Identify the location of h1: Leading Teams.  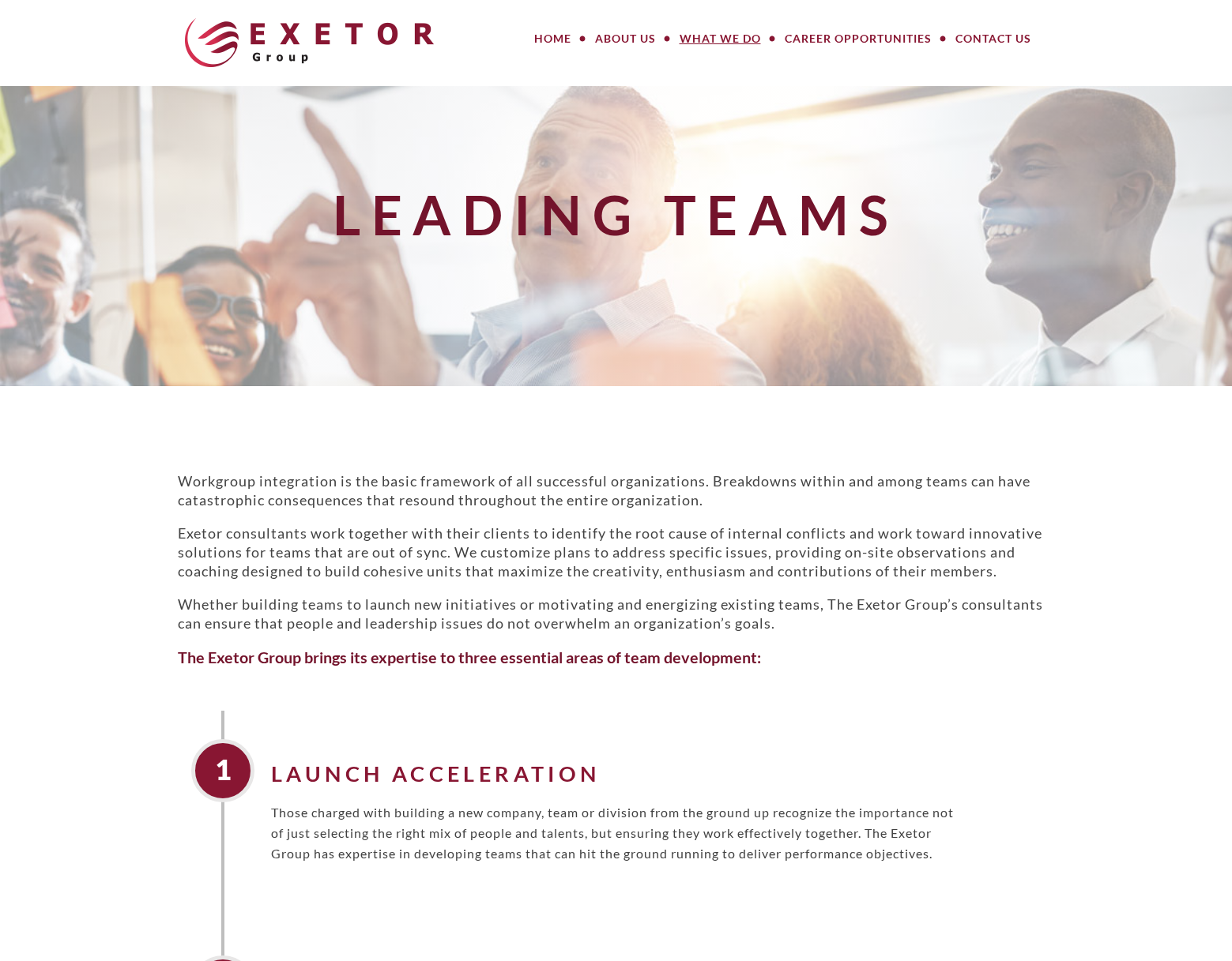
(616, 214).